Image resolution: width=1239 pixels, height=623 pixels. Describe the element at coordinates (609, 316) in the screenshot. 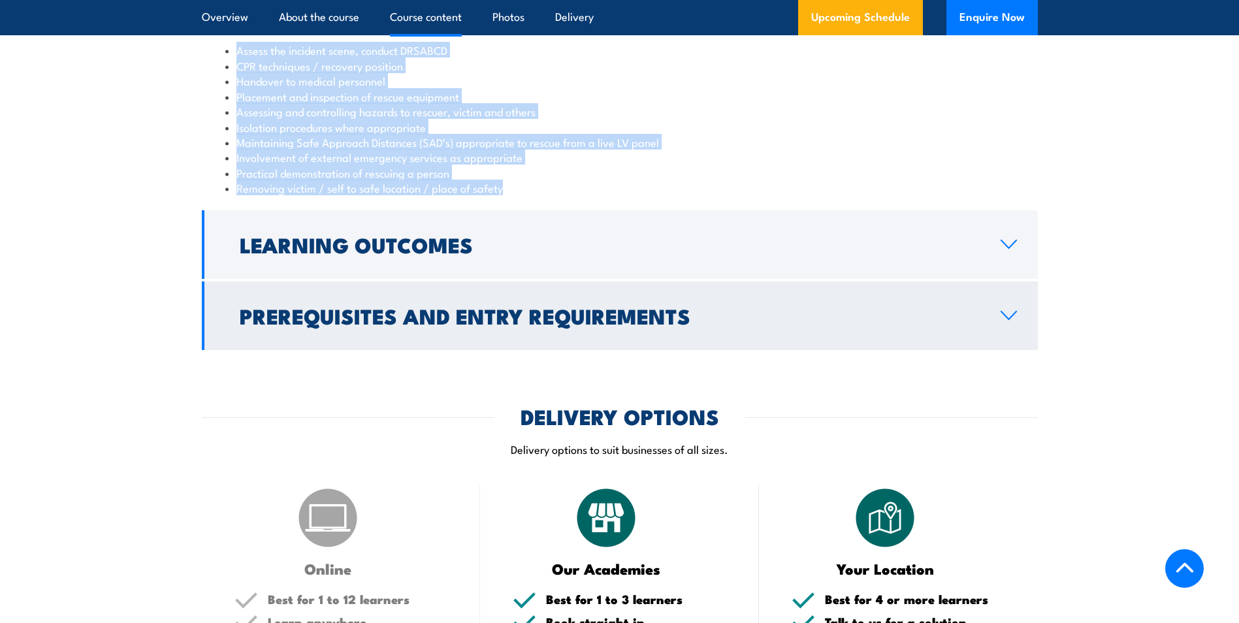

I see `h2: Prerequisites and Entry Requirements` at that location.